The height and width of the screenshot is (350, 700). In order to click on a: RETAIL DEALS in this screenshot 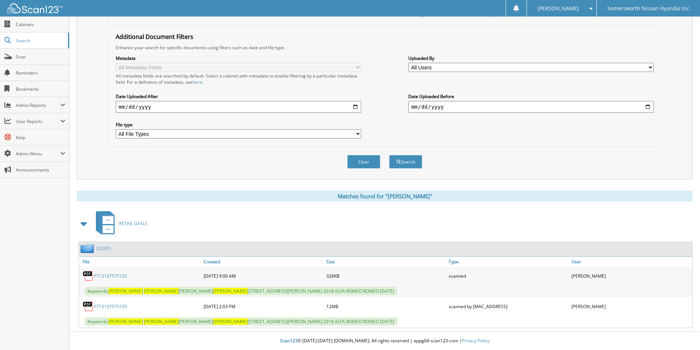, I will do `click(120, 224)`.